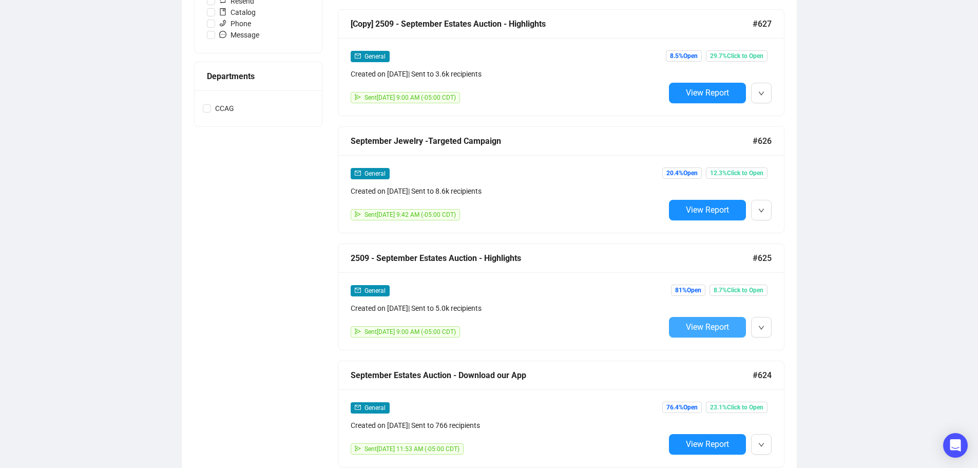  I want to click on span: 29.7% Click to Open, so click(737, 56).